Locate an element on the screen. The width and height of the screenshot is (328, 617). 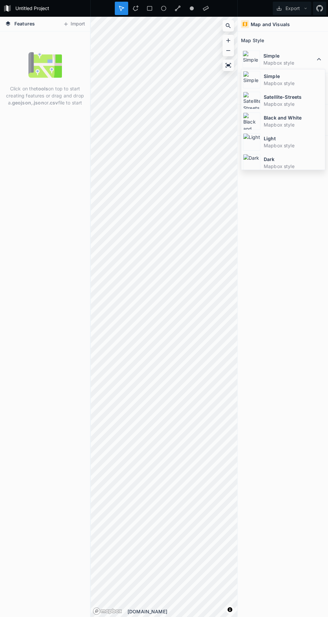
span: Features is located at coordinates (24, 23).